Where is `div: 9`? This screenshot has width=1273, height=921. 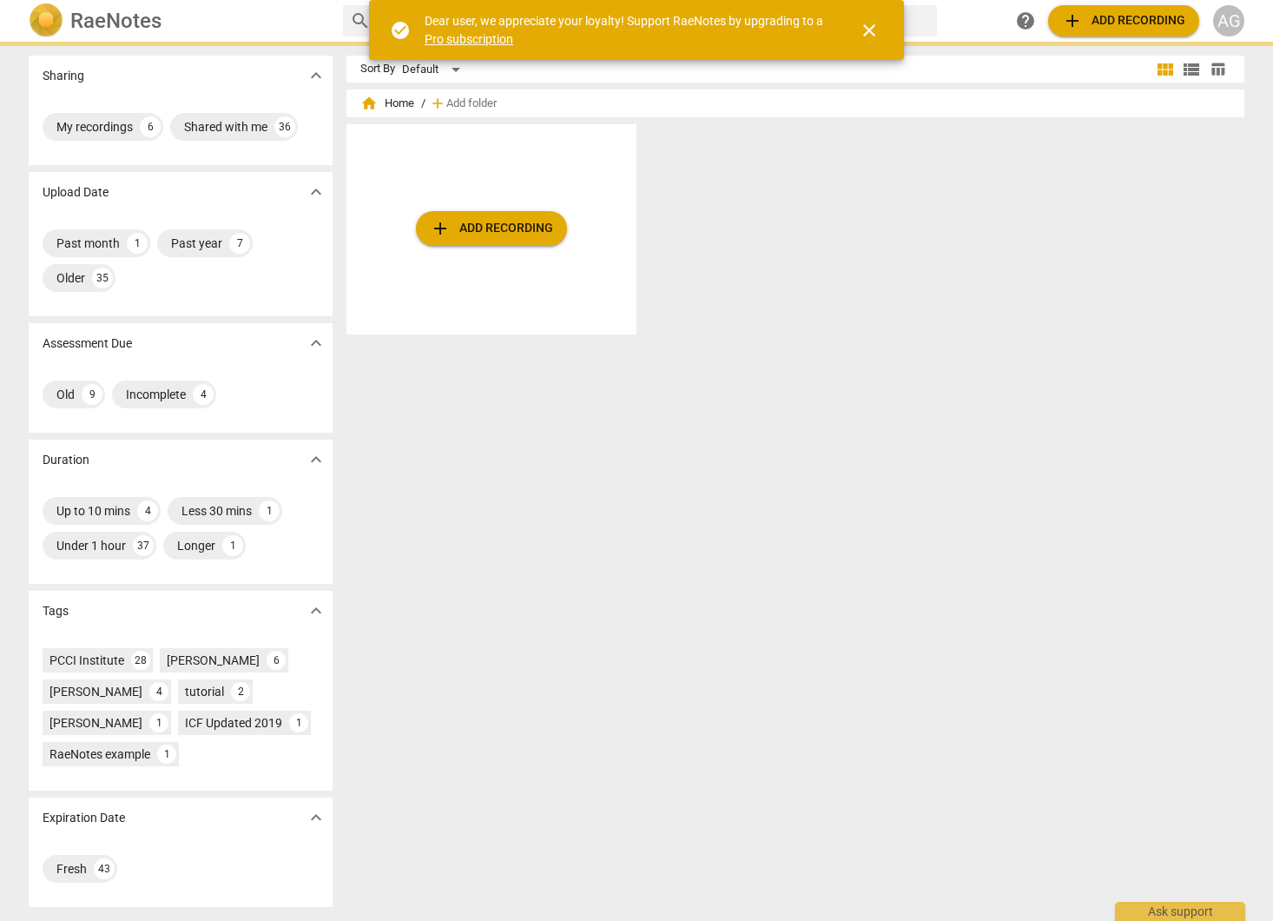 div: 9 is located at coordinates (92, 394).